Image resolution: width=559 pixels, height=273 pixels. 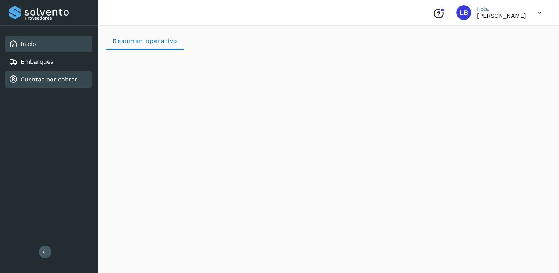 What do you see at coordinates (57, 18) in the screenshot?
I see `p: Proveedores` at bounding box center [57, 18].